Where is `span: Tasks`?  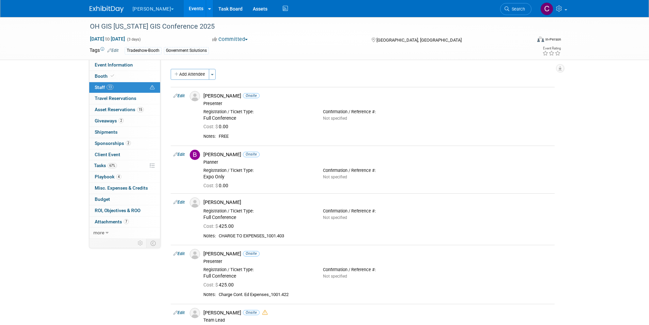 span: Tasks is located at coordinates (105, 165).